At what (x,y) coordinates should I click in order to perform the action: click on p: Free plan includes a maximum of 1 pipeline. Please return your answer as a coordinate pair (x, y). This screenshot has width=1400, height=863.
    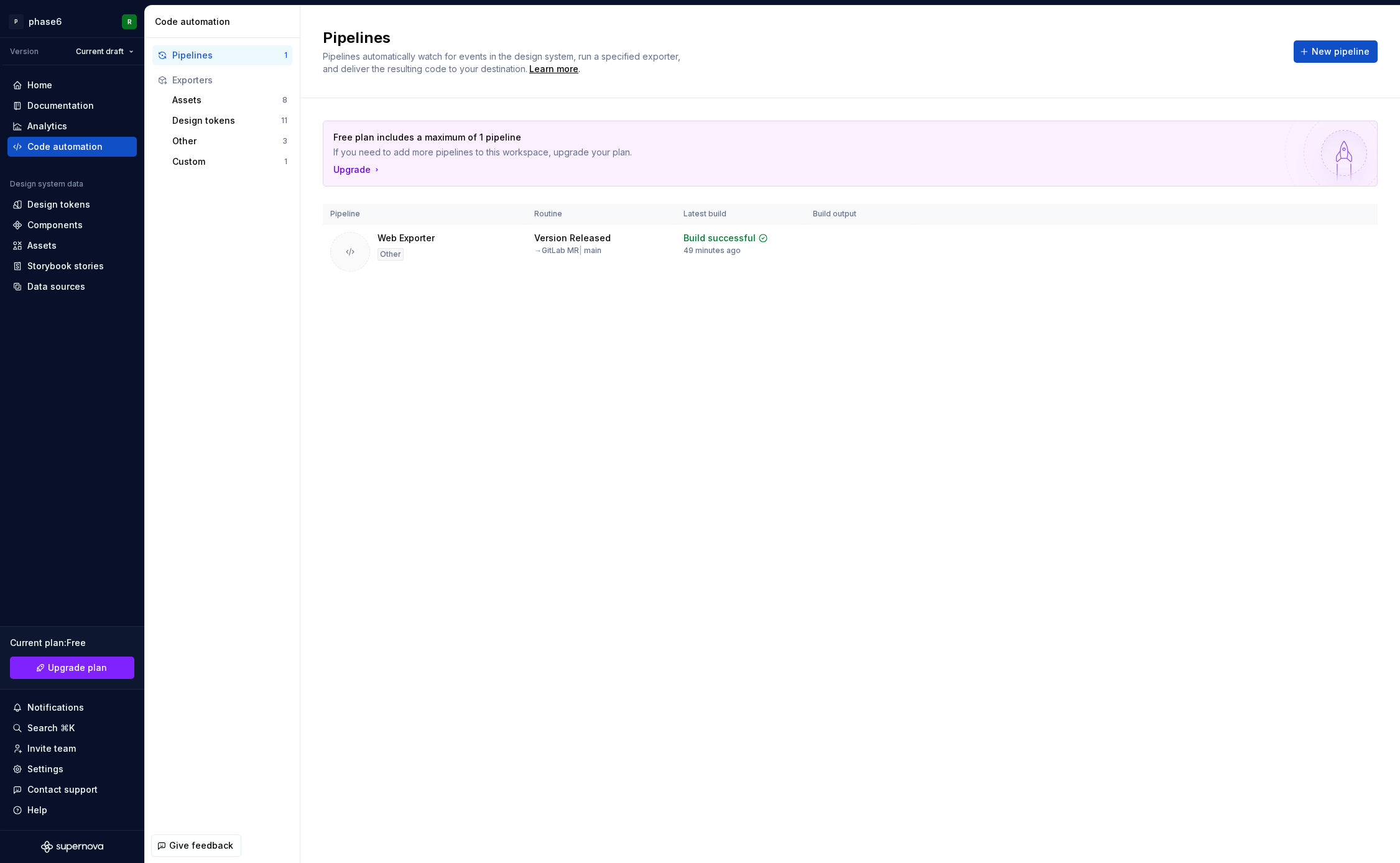
    Looking at the image, I should click on (807, 138).